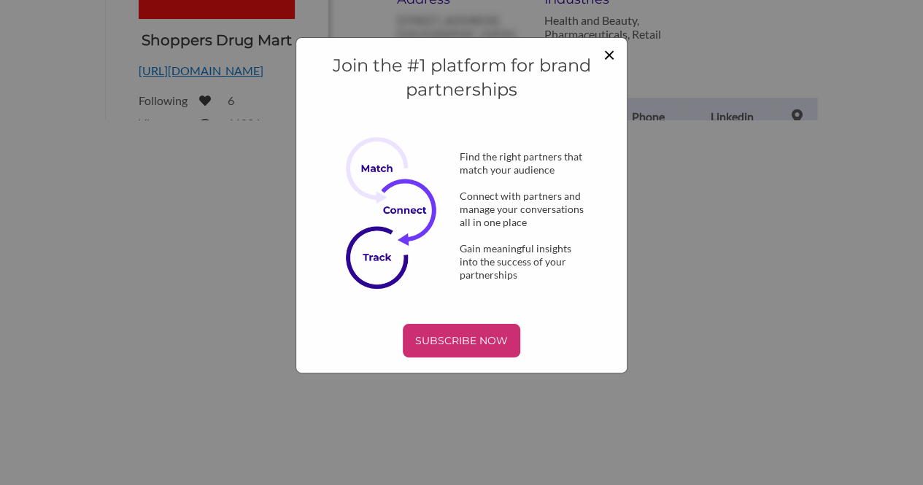 This screenshot has height=485, width=923. Describe the element at coordinates (524, 262) in the screenshot. I see `div: Gain meaningful insights into the success of your partnerships` at that location.